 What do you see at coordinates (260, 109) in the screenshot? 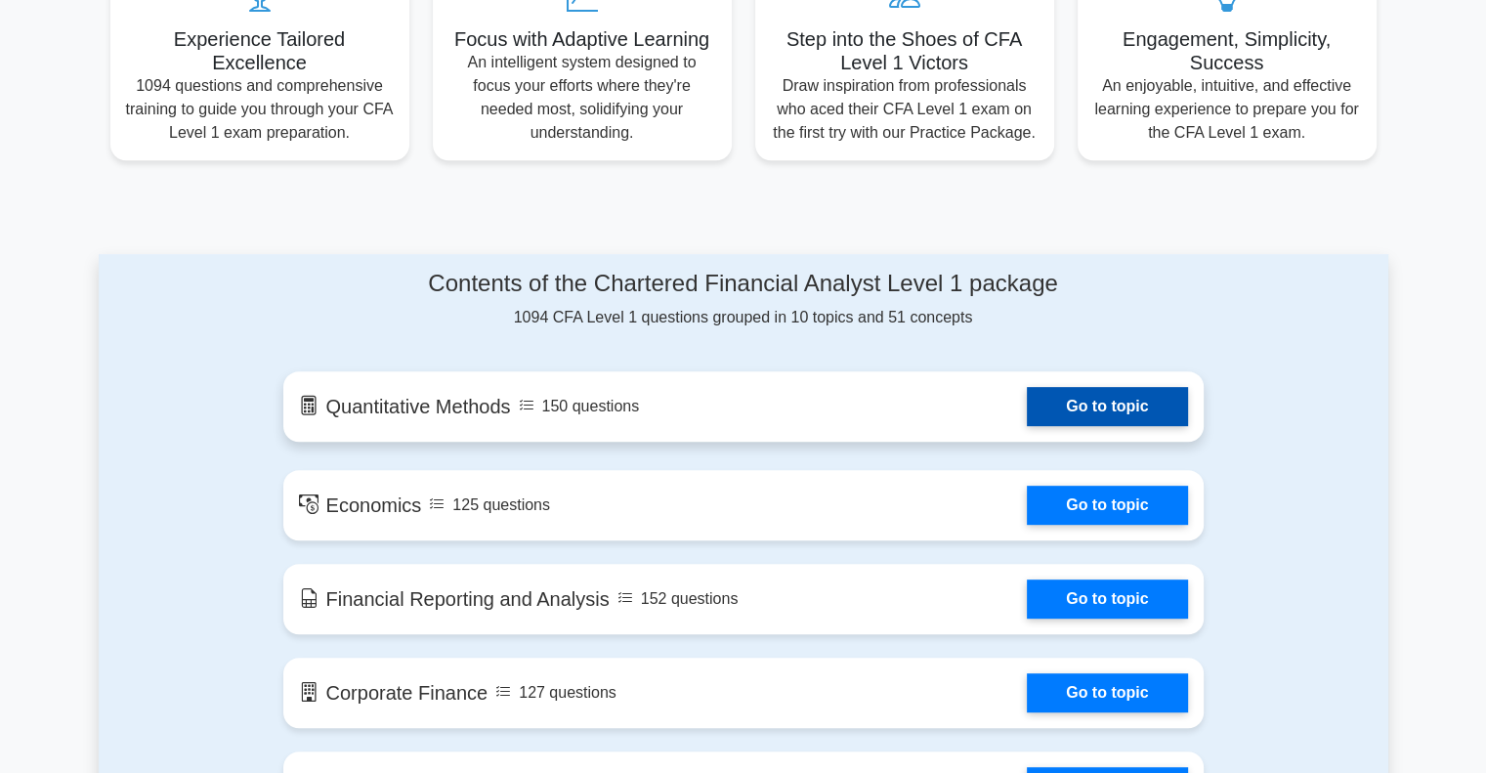
I see `p: 1094 questions and comprehensive training to guide you through your CFA Level 1 exam preparation.` at bounding box center [260, 109].